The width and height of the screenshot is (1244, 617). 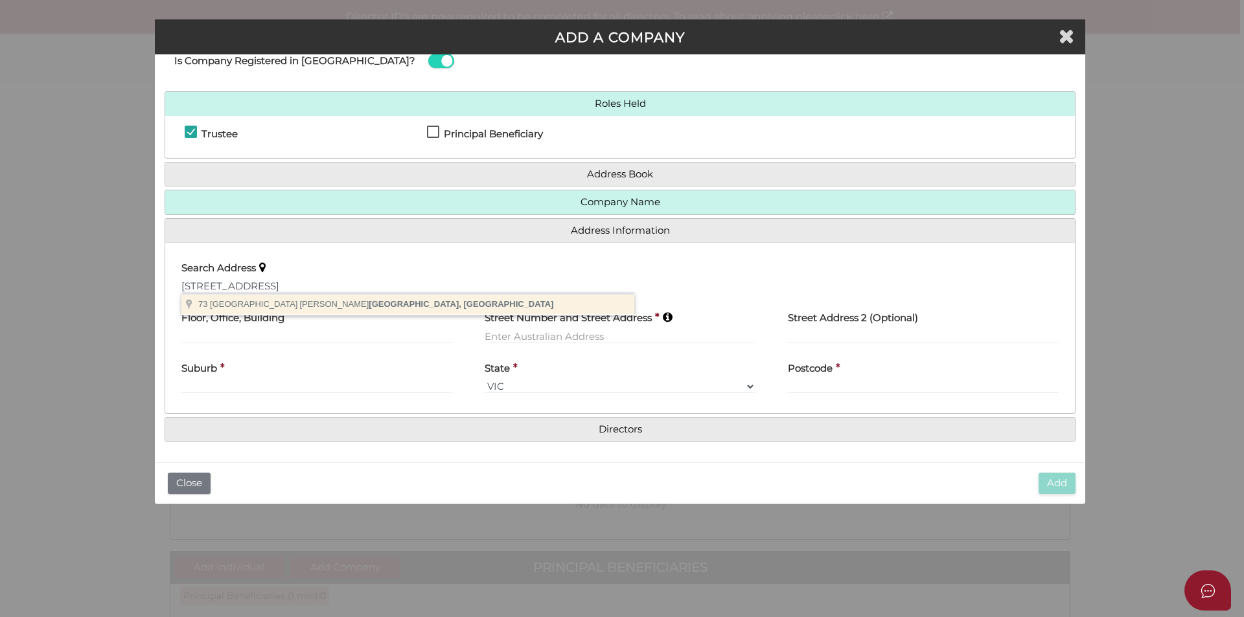 I want to click on span: 73, so click(x=203, y=304).